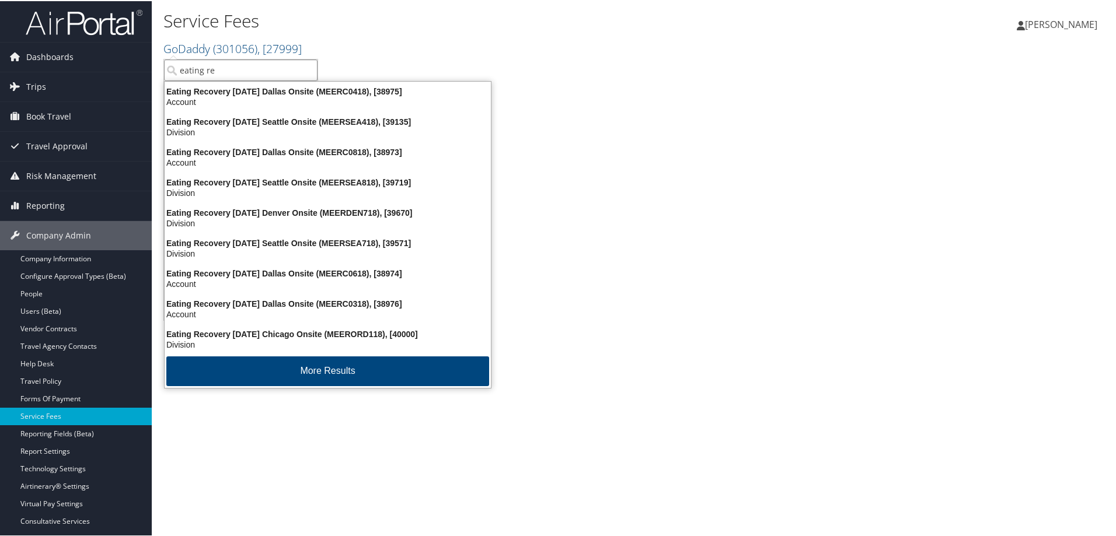 The height and width of the screenshot is (536, 1116). Describe the element at coordinates (46, 205) in the screenshot. I see `span: Reporting` at that location.